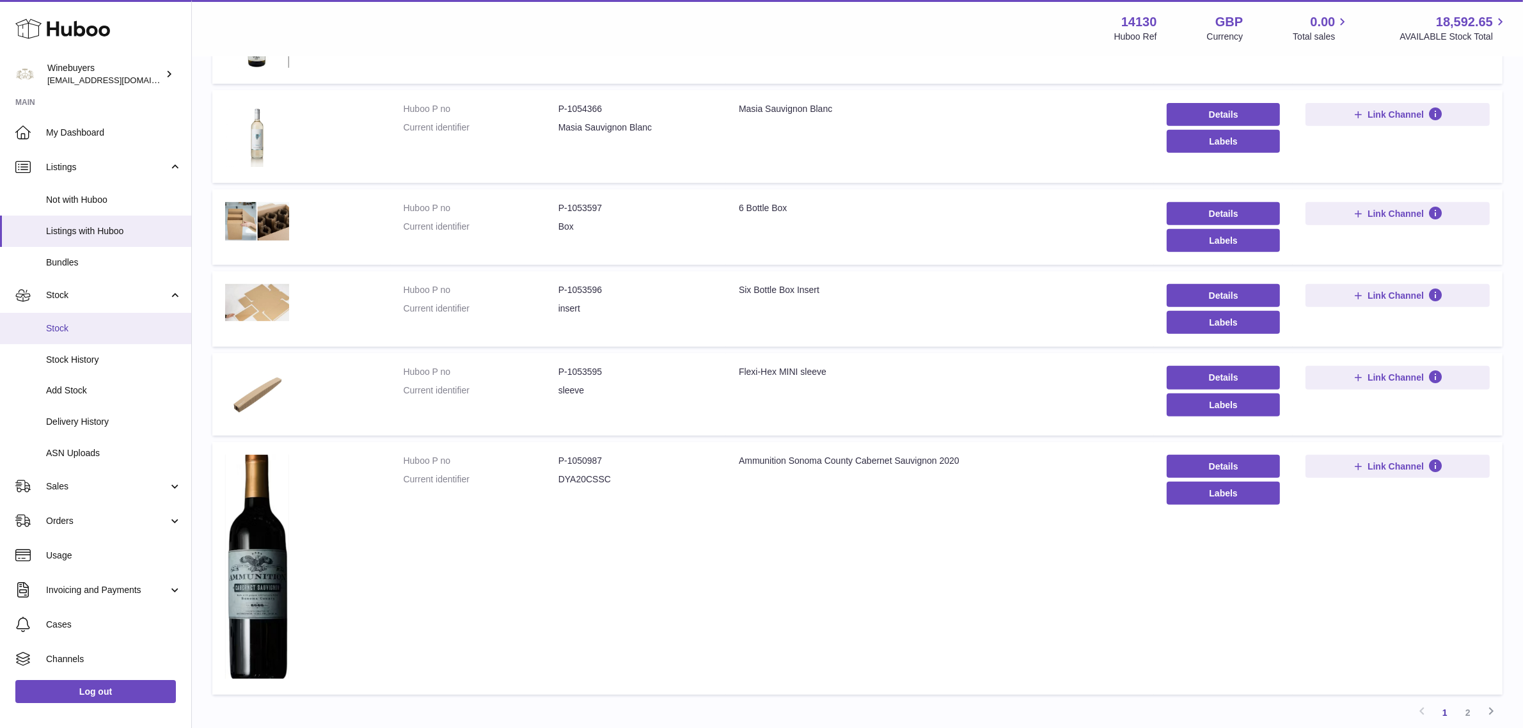 The image size is (1523, 728). I want to click on span: ASN Uploads, so click(114, 453).